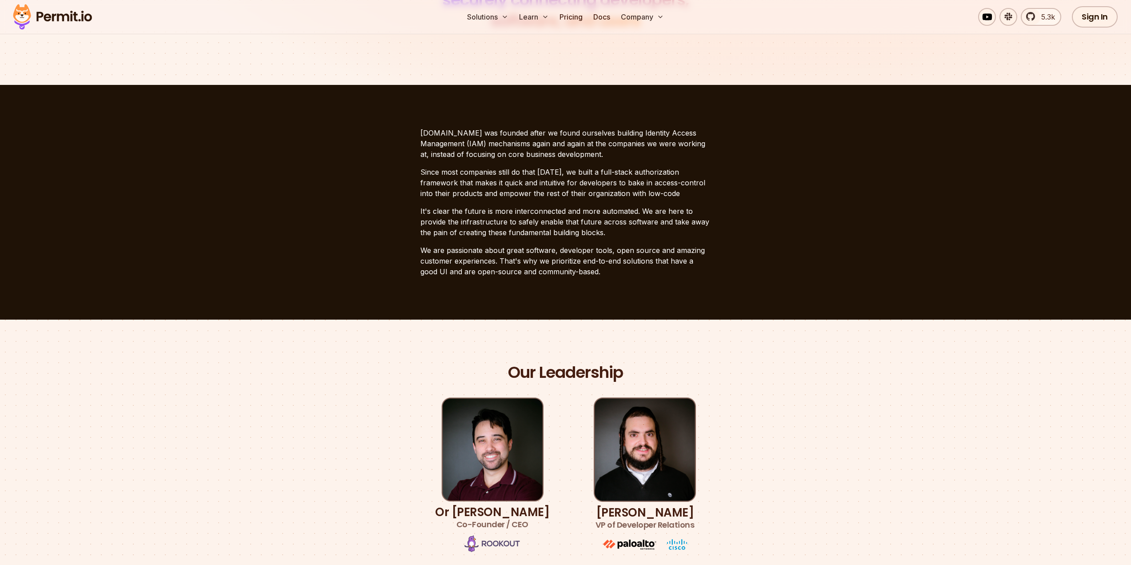  Describe the element at coordinates (566, 261) in the screenshot. I see `p: We are passionate about great software, developer tools, open source and amazing customer experie...` at that location.